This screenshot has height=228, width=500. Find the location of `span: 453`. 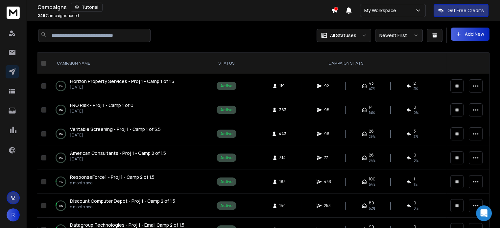

span: 453 is located at coordinates (327, 182).